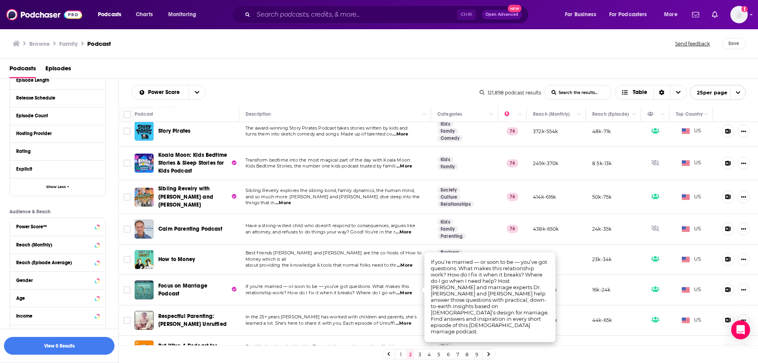  I want to click on a: Comedy, so click(450, 138).